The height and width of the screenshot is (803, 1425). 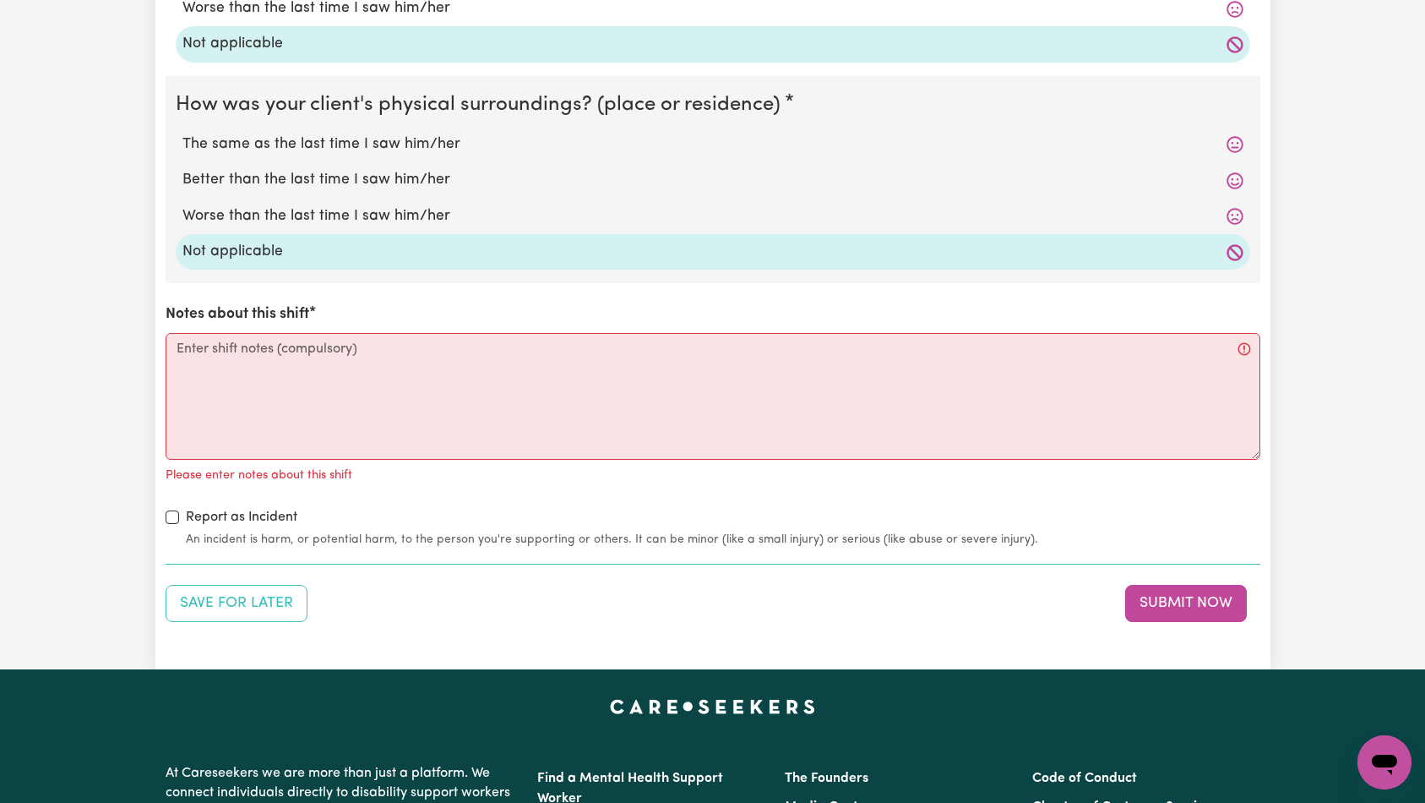 What do you see at coordinates (712, 706) in the screenshot?
I see `a: Careseekers home page` at bounding box center [712, 706].